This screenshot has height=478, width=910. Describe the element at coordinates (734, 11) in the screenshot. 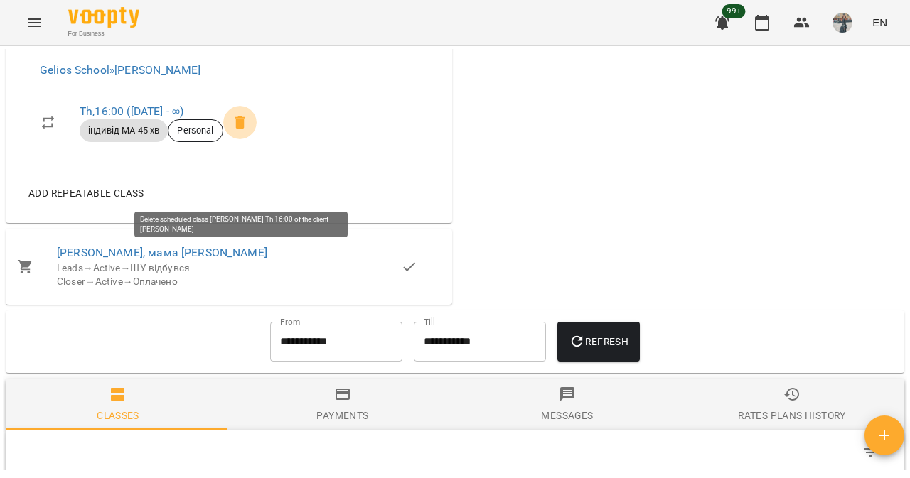

I see `span: 99+` at that location.